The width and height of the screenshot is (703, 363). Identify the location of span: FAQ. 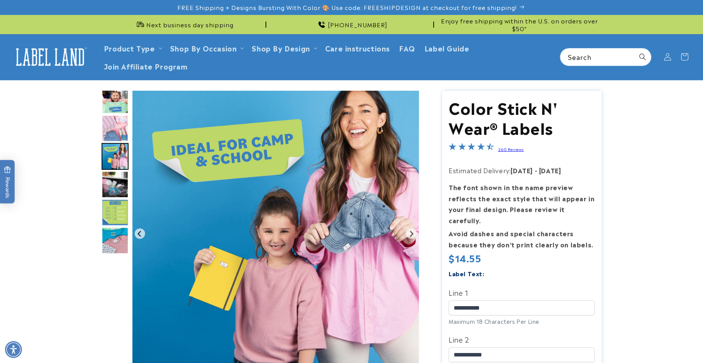
(407, 48).